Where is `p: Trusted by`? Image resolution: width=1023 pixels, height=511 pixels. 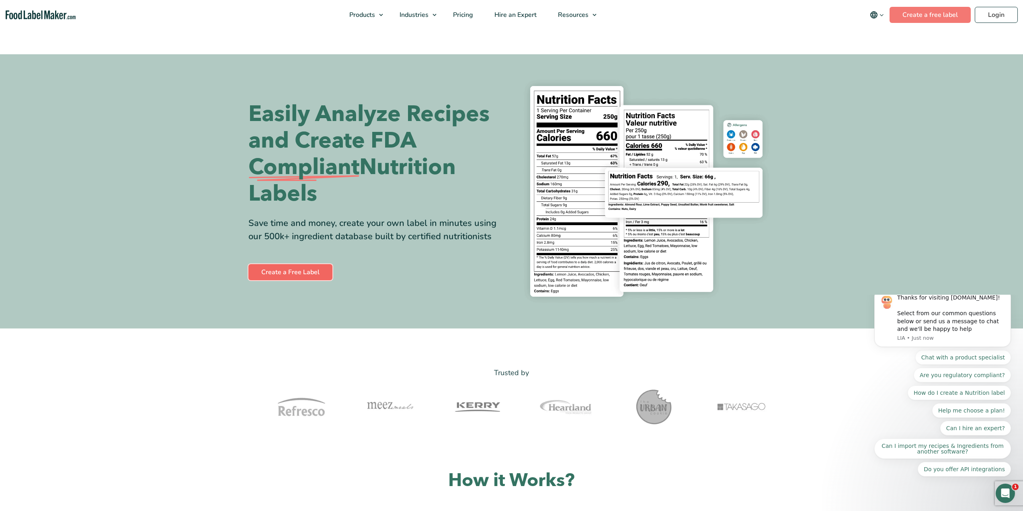
p: Trusted by is located at coordinates (511, 372).